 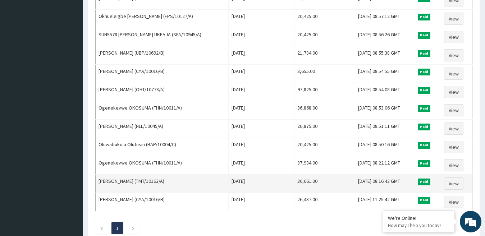 I want to click on div: Minimize live chat window, so click(x=127, y=12).